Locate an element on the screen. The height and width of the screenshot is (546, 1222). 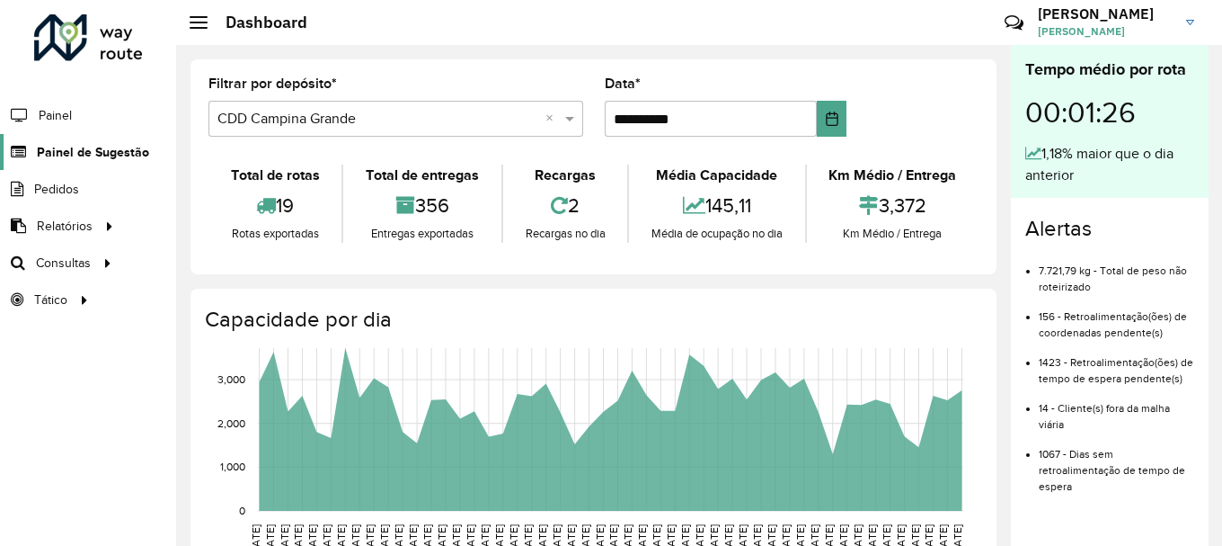
li: 7.721,79 kg - Total de peso não roteirizado is located at coordinates (1116, 271).